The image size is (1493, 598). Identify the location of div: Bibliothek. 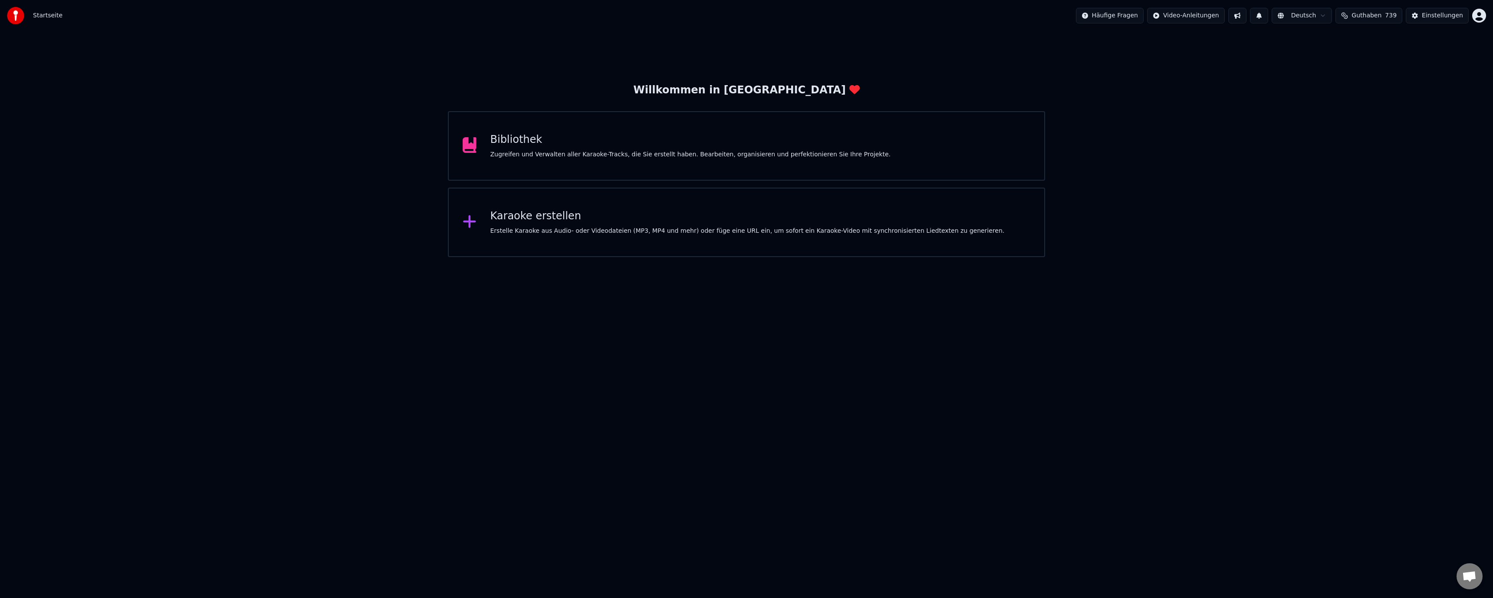
(691, 140).